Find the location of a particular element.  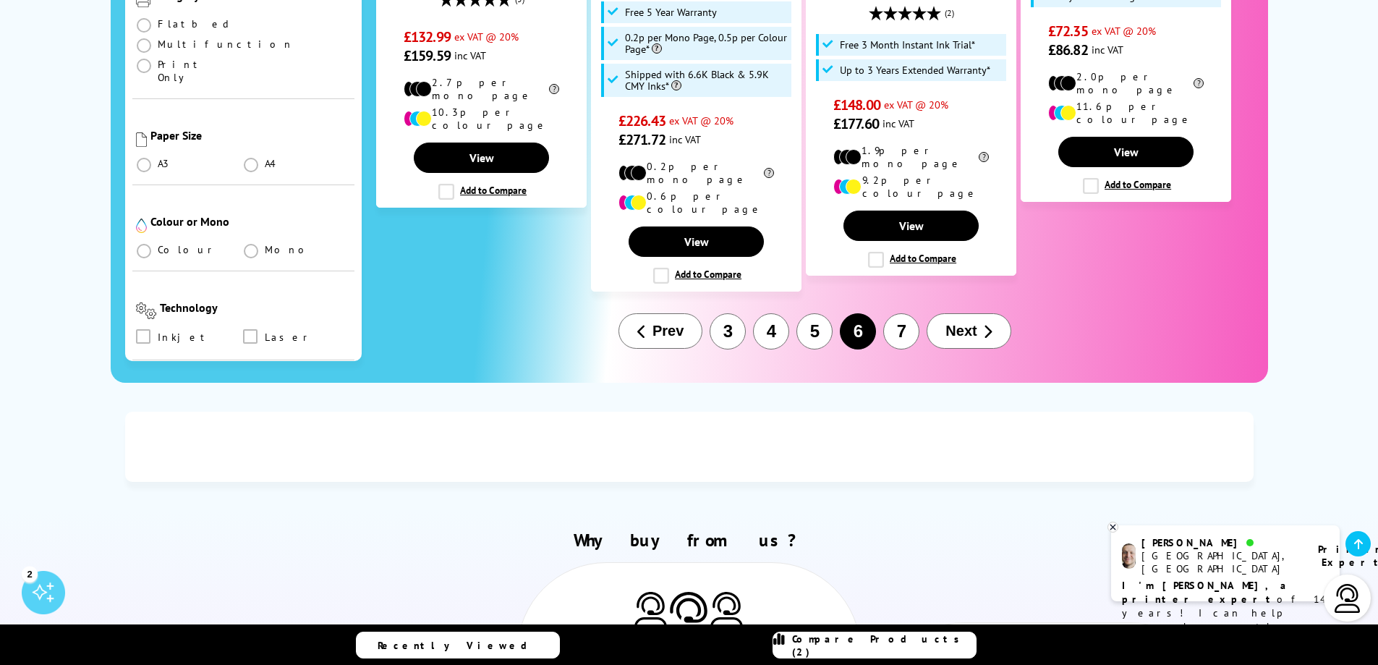

span: Mono is located at coordinates (289, 249).